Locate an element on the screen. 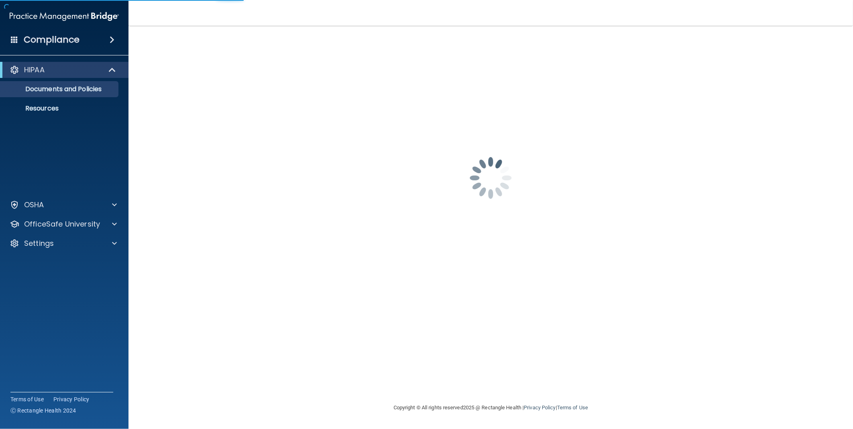 The width and height of the screenshot is (853, 429). div: Copyright © All rights reserved 2025 @ Rectangle Health | | is located at coordinates (491, 408).